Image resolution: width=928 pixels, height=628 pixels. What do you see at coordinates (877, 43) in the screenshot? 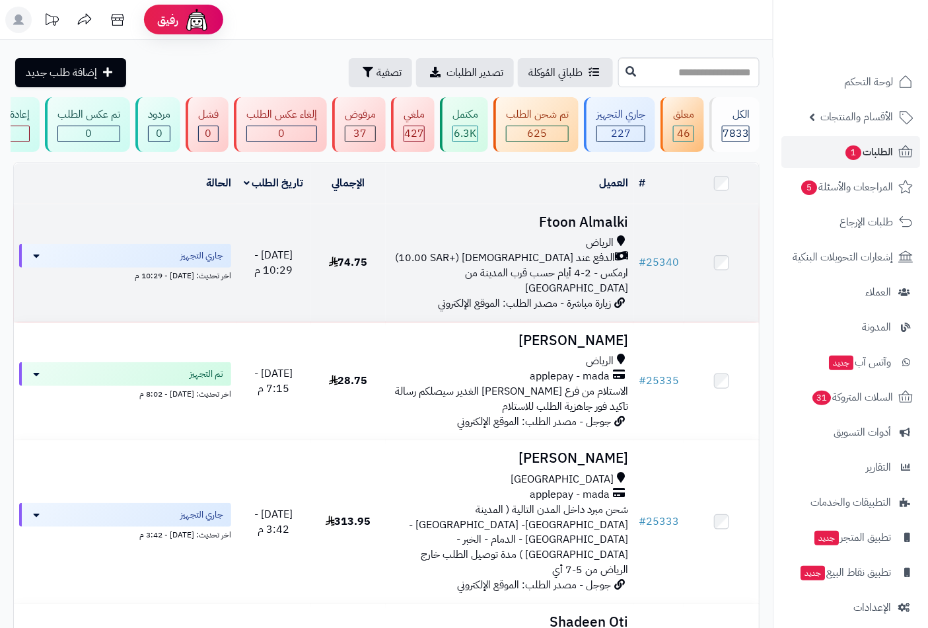
I see `img: logo-2.png` at bounding box center [877, 43].